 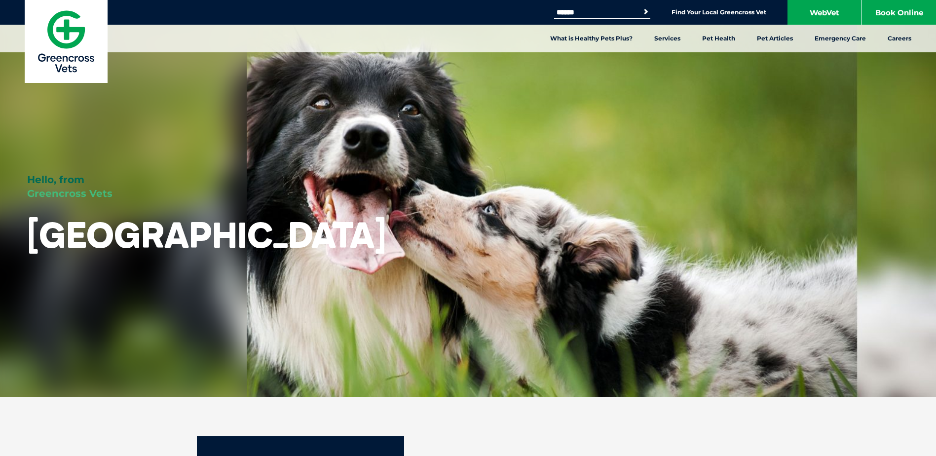 What do you see at coordinates (56, 180) in the screenshot?
I see `span: Hello, from` at bounding box center [56, 180].